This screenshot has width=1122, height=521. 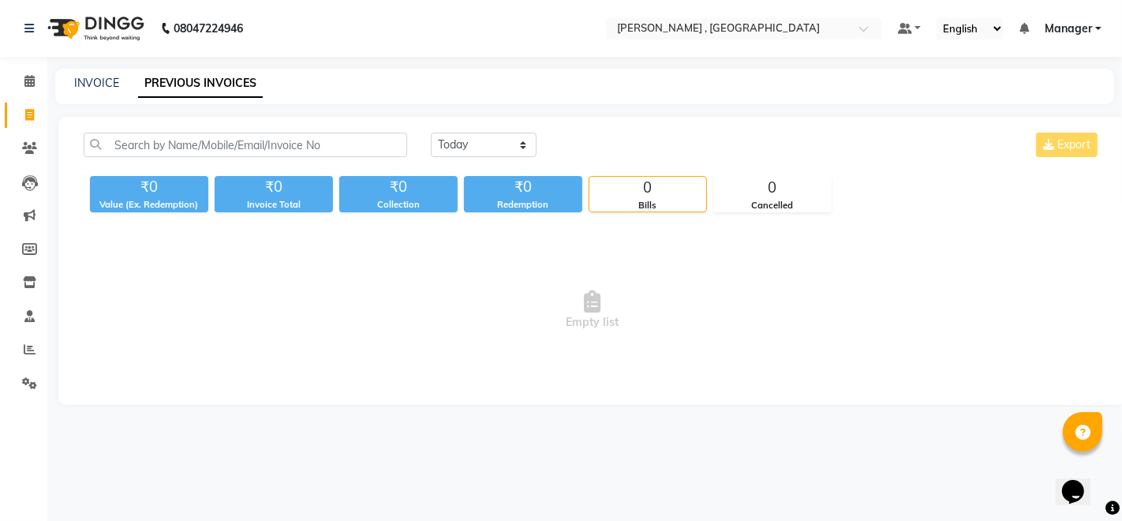 I want to click on div: Cancelled, so click(x=772, y=205).